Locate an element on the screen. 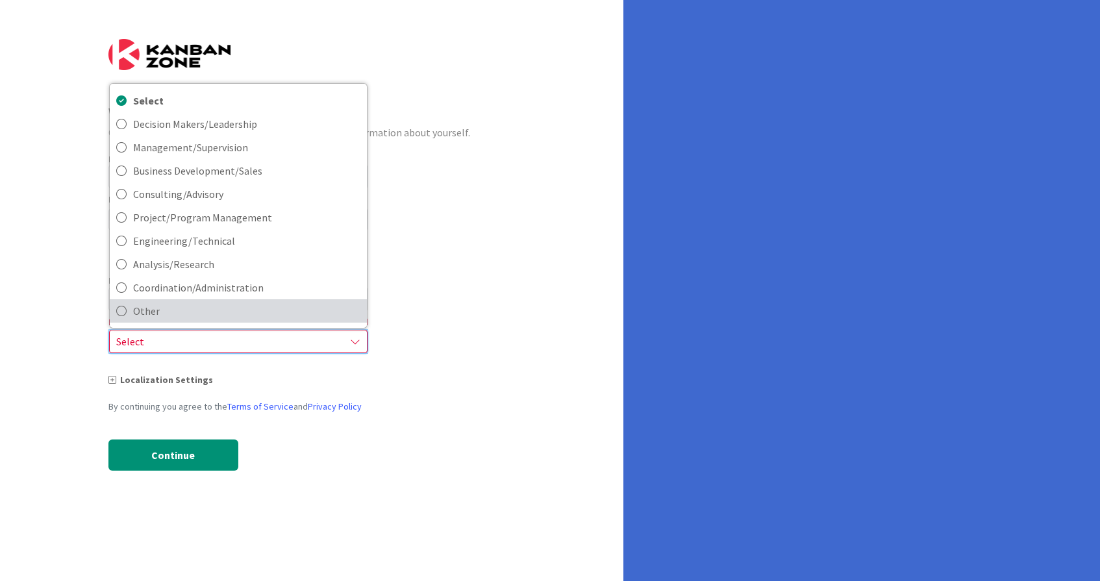 This screenshot has width=1100, height=581. a: Other is located at coordinates (238, 311).